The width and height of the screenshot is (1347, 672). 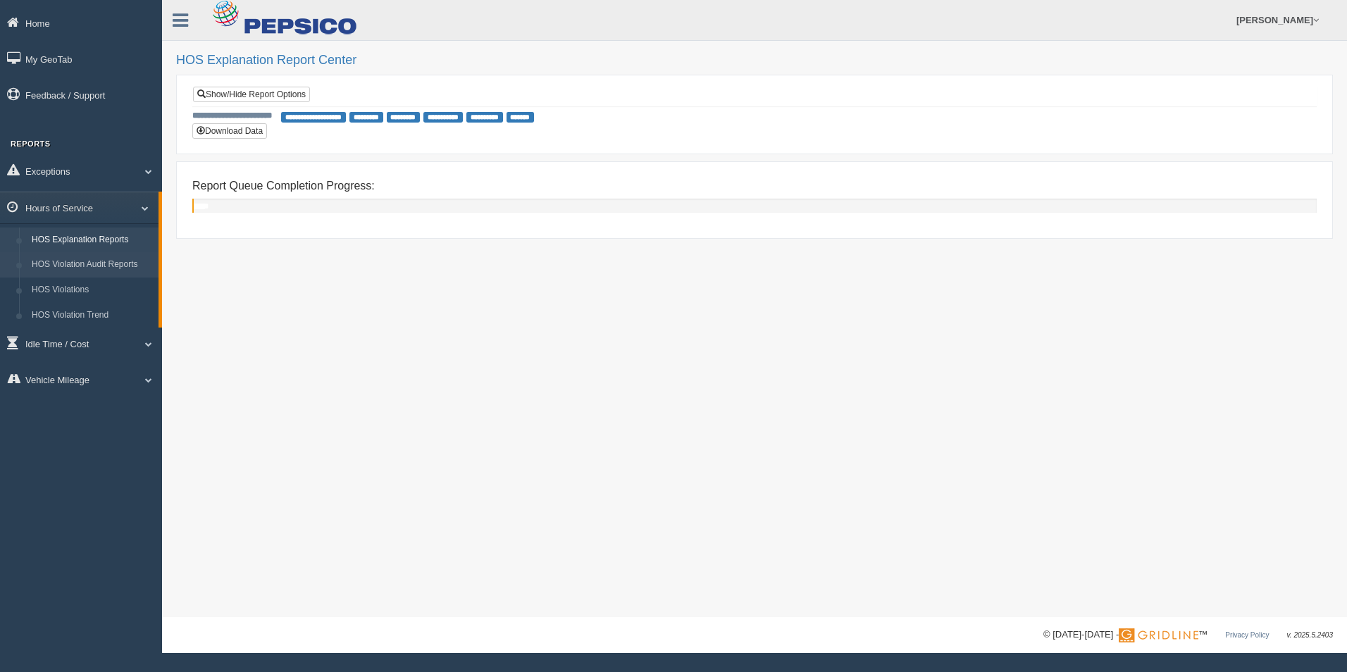 What do you see at coordinates (92, 290) in the screenshot?
I see `a: HOS Violations` at bounding box center [92, 290].